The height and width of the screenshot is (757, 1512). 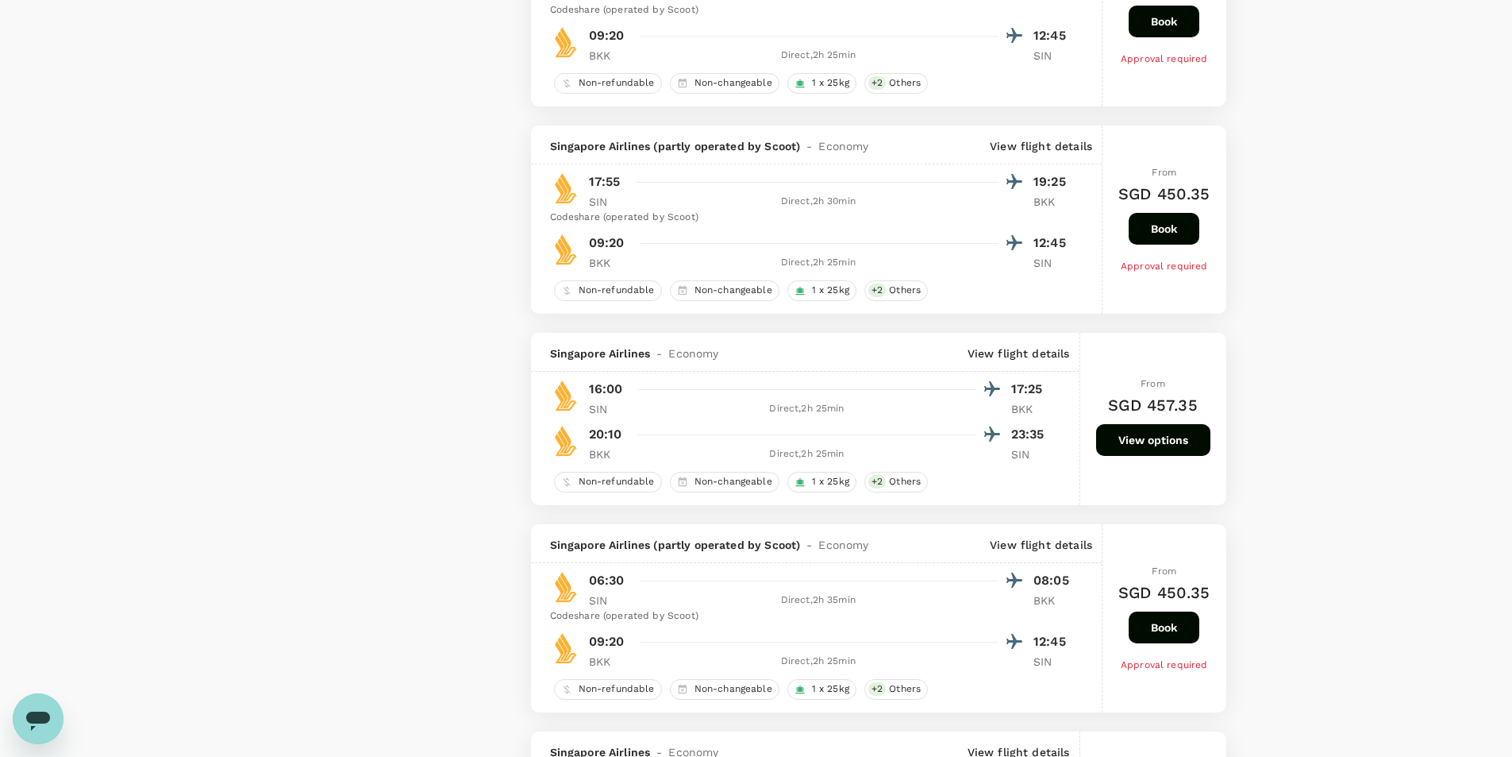 I want to click on p: 06:30, so click(x=606, y=580).